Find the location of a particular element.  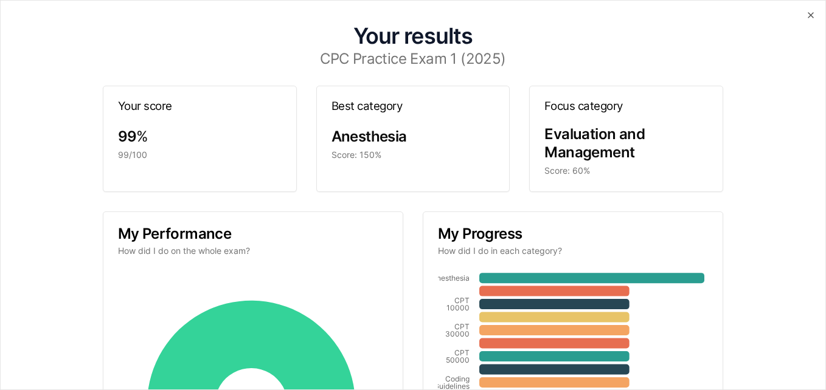

tspan: Anesthesia is located at coordinates (451, 278).